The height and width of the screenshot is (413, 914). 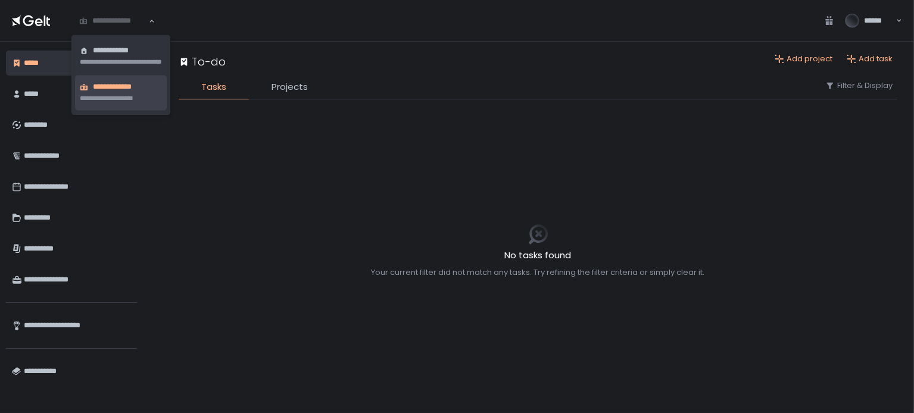 I want to click on div: Filter & Display, so click(x=859, y=86).